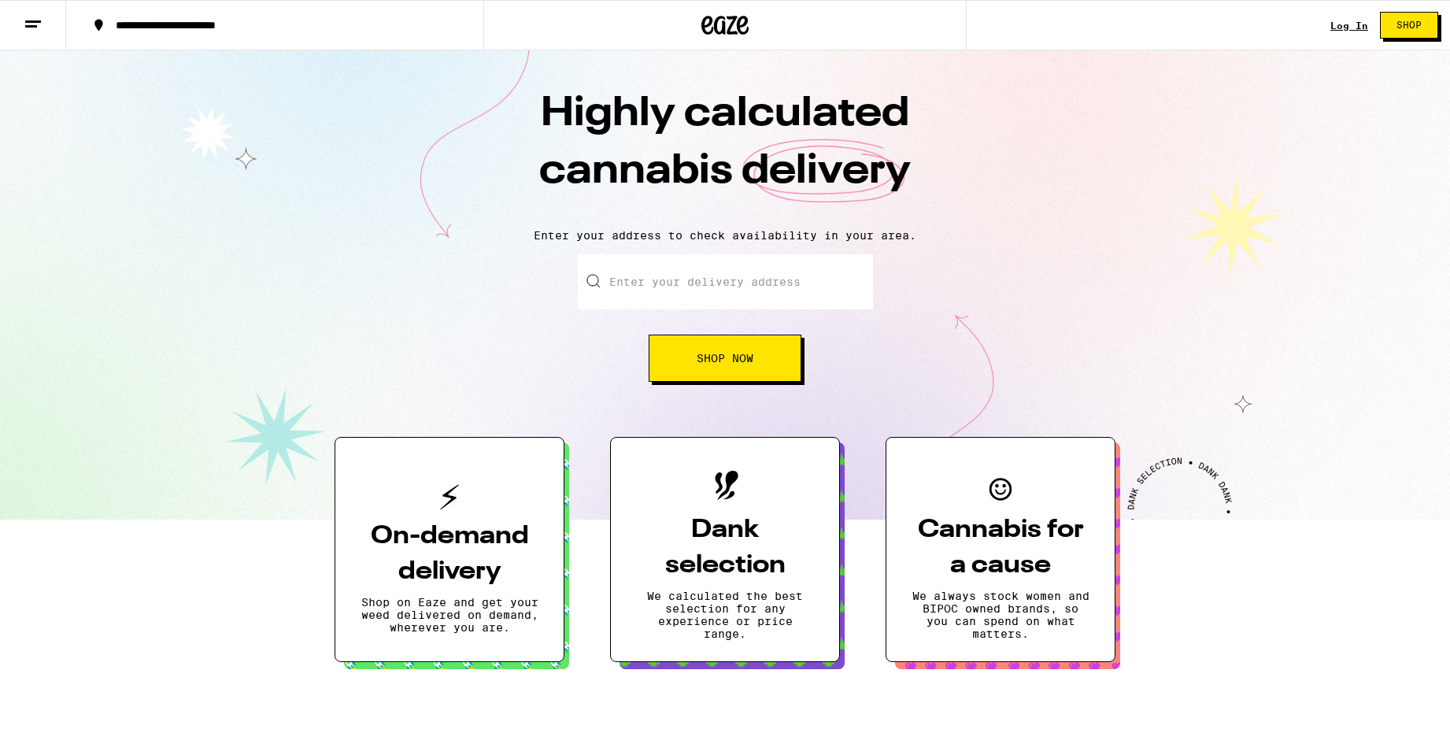  I want to click on button: Cannabis for a causeWe always stock women and BIPOC owned brands, so you can spend on what matters., so click(1000, 549).